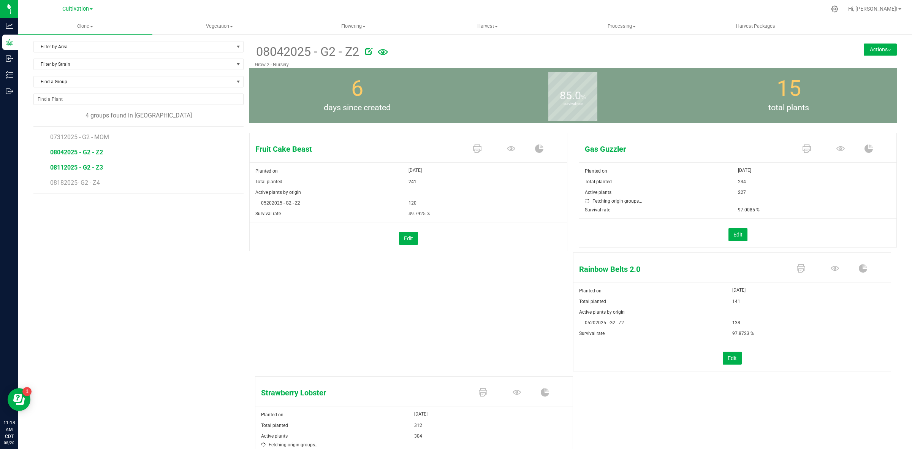 The height and width of the screenshot is (449, 912). I want to click on span: 120, so click(412, 203).